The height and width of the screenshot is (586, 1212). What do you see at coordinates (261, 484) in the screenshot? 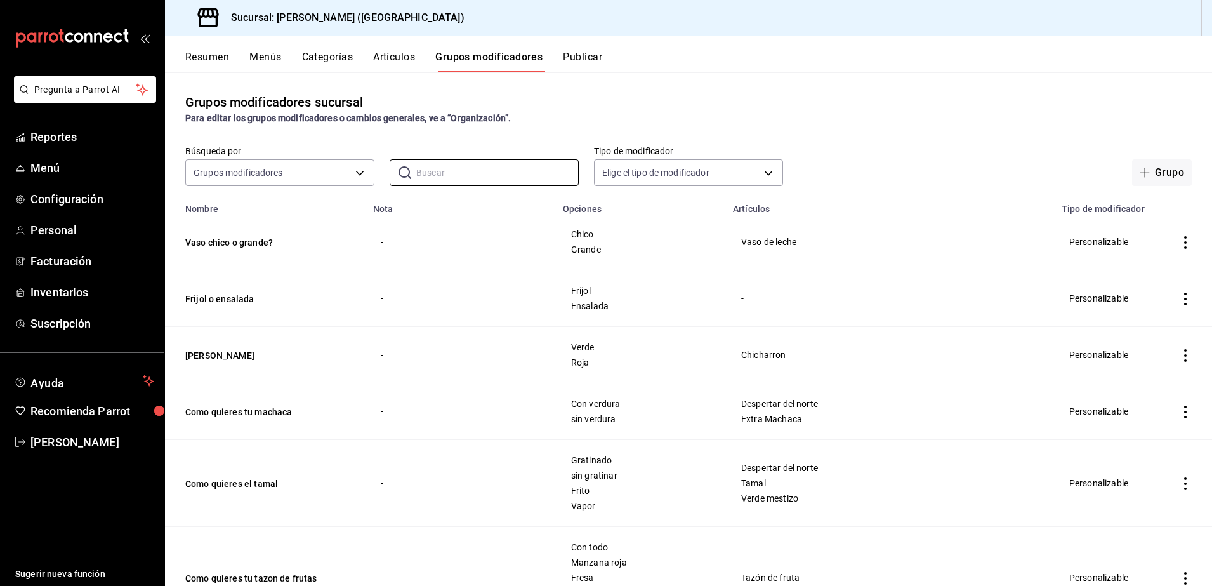
I see `button: Como quieres el tamal` at bounding box center [261, 484].